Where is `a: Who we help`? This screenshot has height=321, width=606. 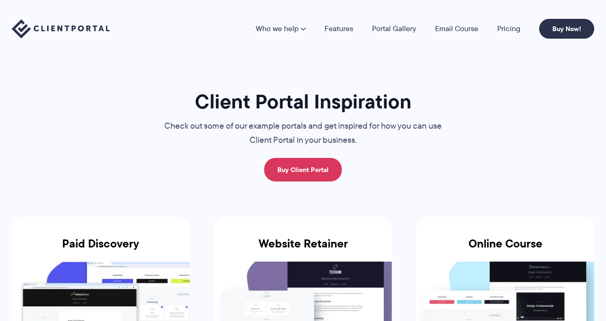
a: Who we help is located at coordinates (281, 29).